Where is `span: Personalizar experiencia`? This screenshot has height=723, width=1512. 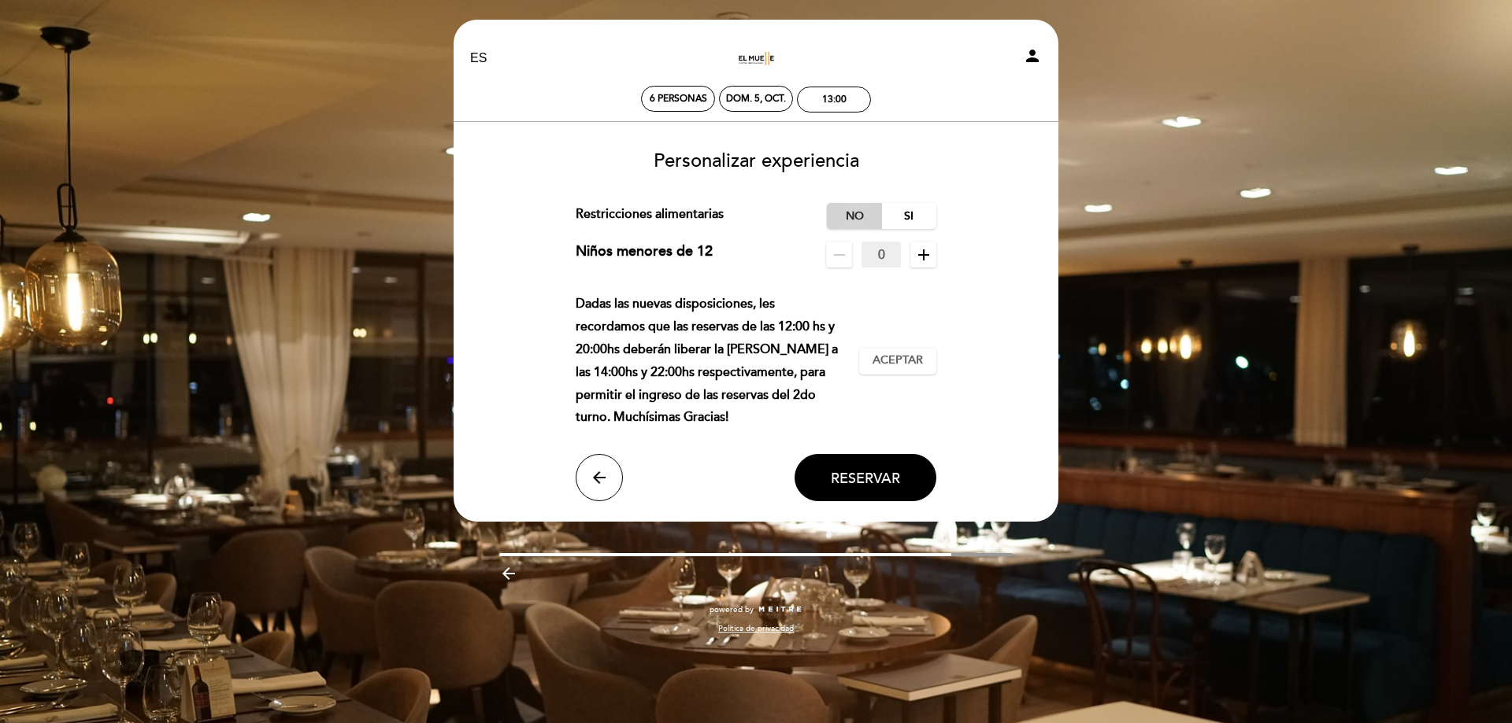
span: Personalizar experiencia is located at coordinates (756, 161).